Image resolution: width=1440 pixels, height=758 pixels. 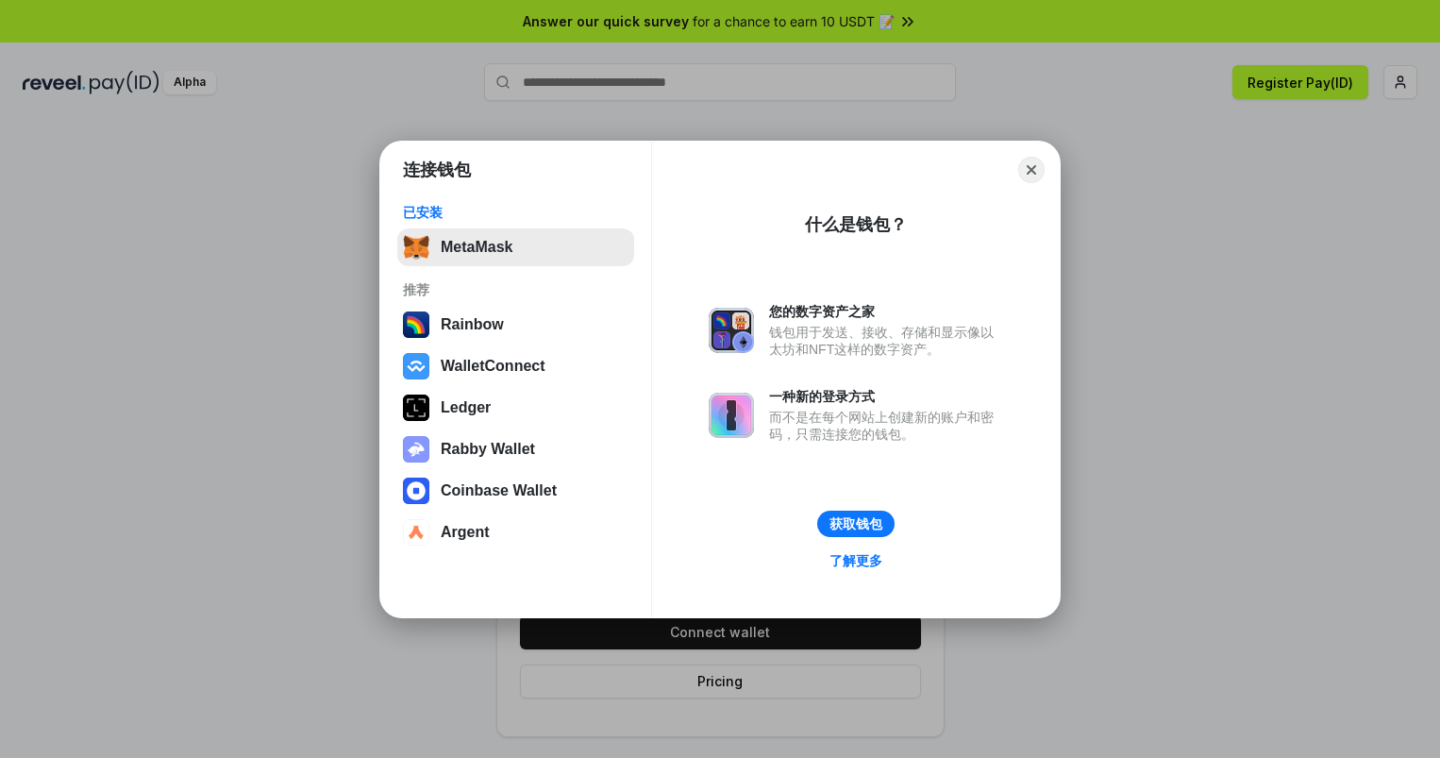 What do you see at coordinates (476, 247) in the screenshot?
I see `div: MetaMask` at bounding box center [476, 247].